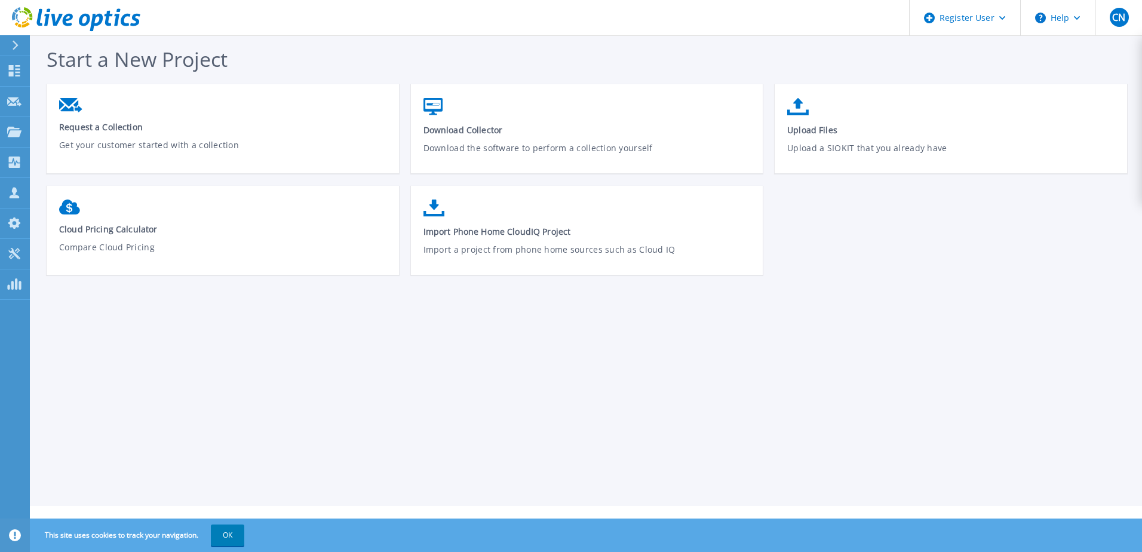 The width and height of the screenshot is (1142, 552). What do you see at coordinates (587, 134) in the screenshot?
I see `a: Download CollectorDownload the software to perform a collection yourself` at bounding box center [587, 134].